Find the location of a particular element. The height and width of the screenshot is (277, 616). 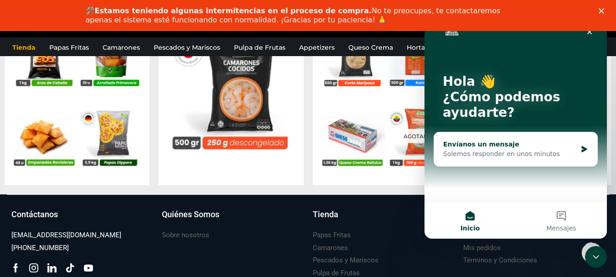

span: Inicio is located at coordinates (46, 219).